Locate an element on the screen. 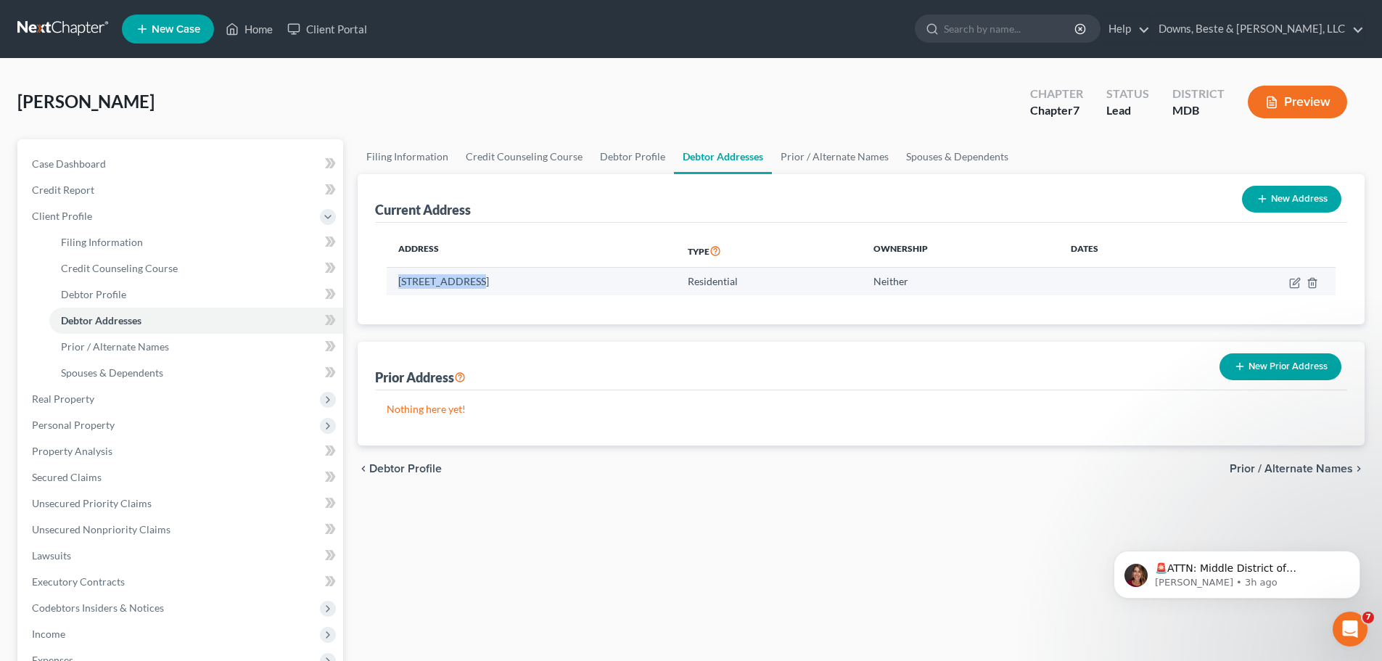  span: Real Property is located at coordinates (63, 398).